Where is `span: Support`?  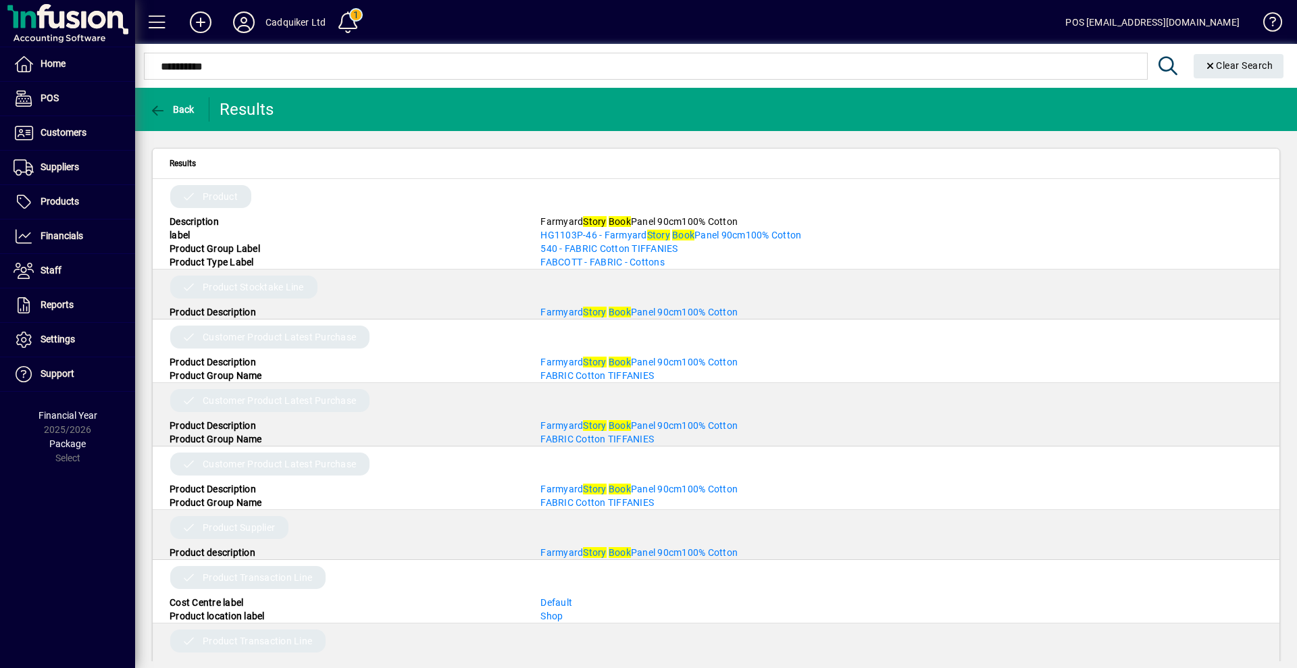
span: Support is located at coordinates (57, 374).